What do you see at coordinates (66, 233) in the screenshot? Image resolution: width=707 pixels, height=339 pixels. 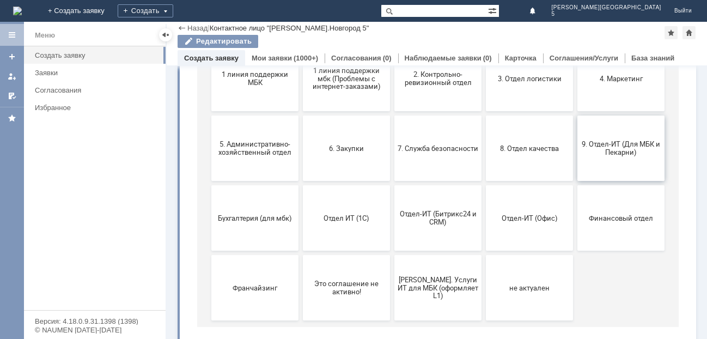 I see `button: 5. Административно-хозяйственный отдел` at bounding box center [66, 233].